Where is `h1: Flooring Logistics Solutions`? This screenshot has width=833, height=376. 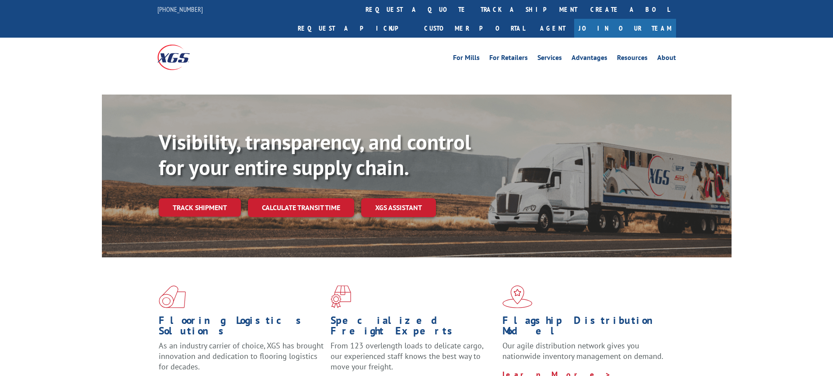
h1: Flooring Logistics Solutions is located at coordinates (241, 327).